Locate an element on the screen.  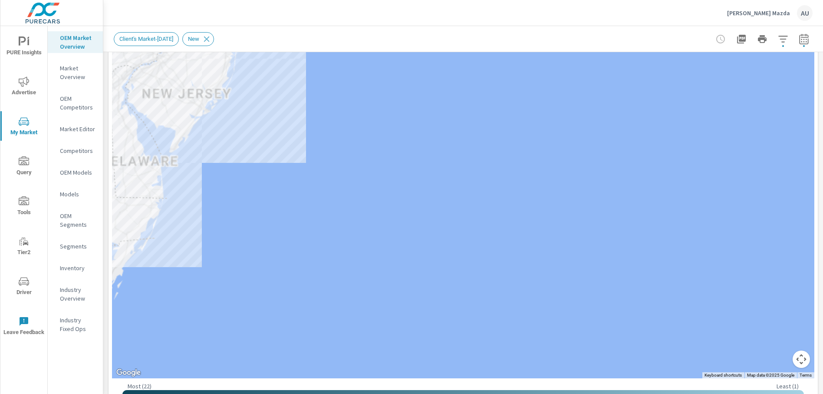
div: New is located at coordinates (198, 39).